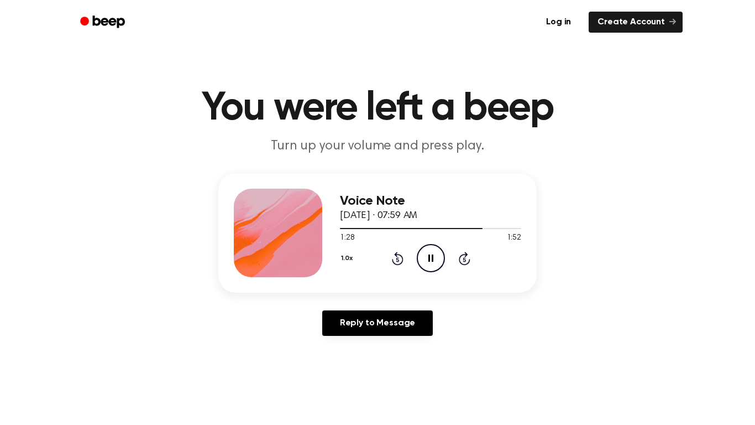  Describe the element at coordinates (559, 22) in the screenshot. I see `a: Log in` at that location.